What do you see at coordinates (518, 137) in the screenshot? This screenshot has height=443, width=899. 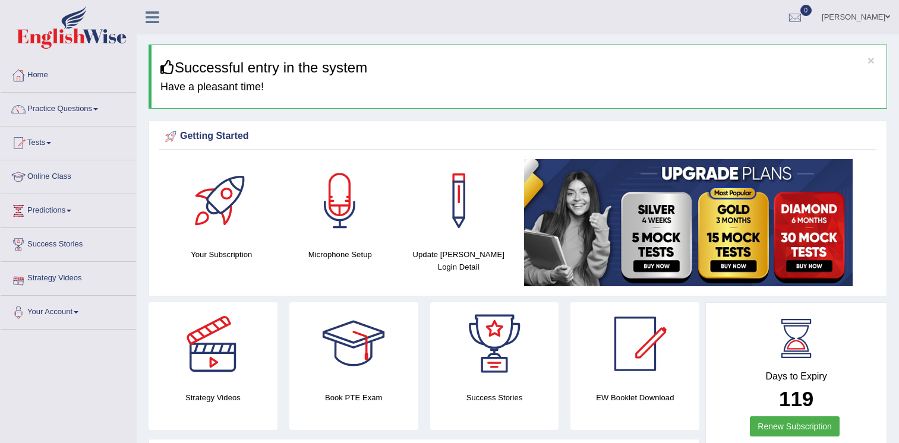 I see `div: Getting Started` at bounding box center [518, 137].